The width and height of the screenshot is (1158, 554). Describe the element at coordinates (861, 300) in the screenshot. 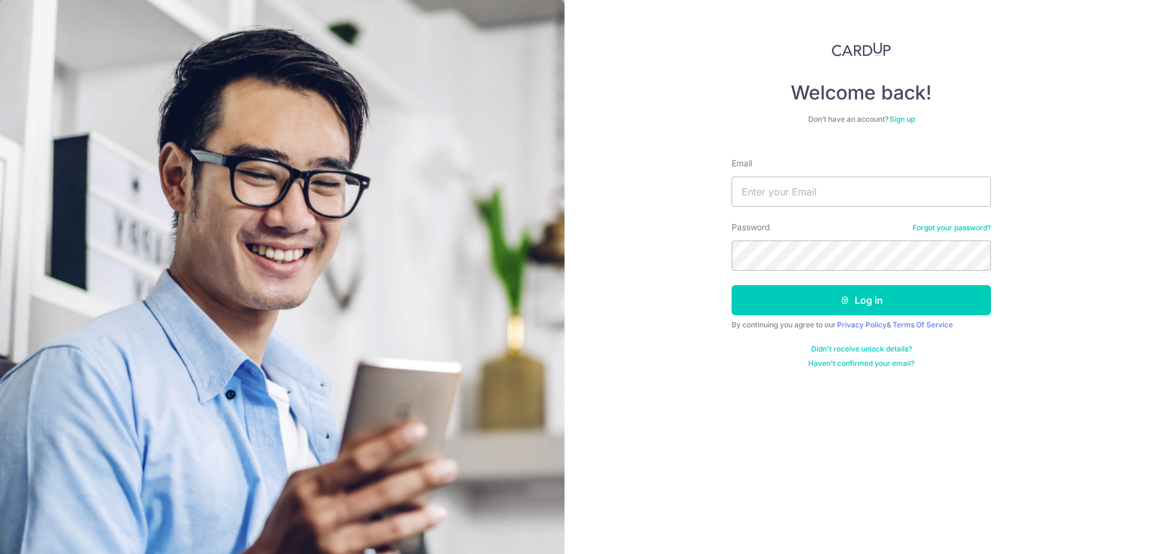

I see `button: Log in` at that location.